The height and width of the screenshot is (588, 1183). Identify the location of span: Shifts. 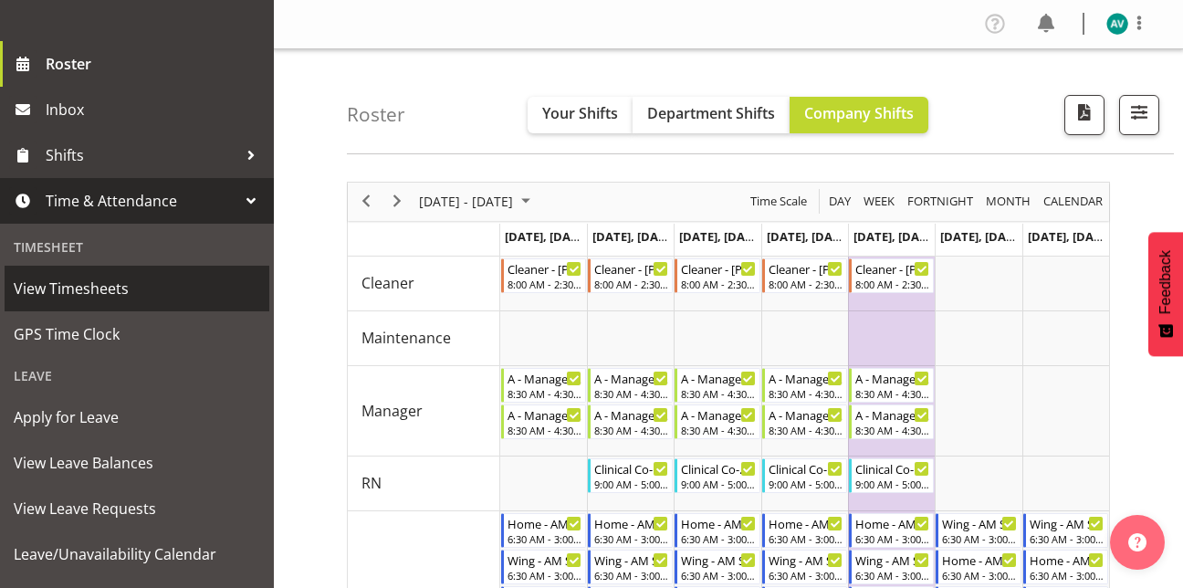
(141, 155).